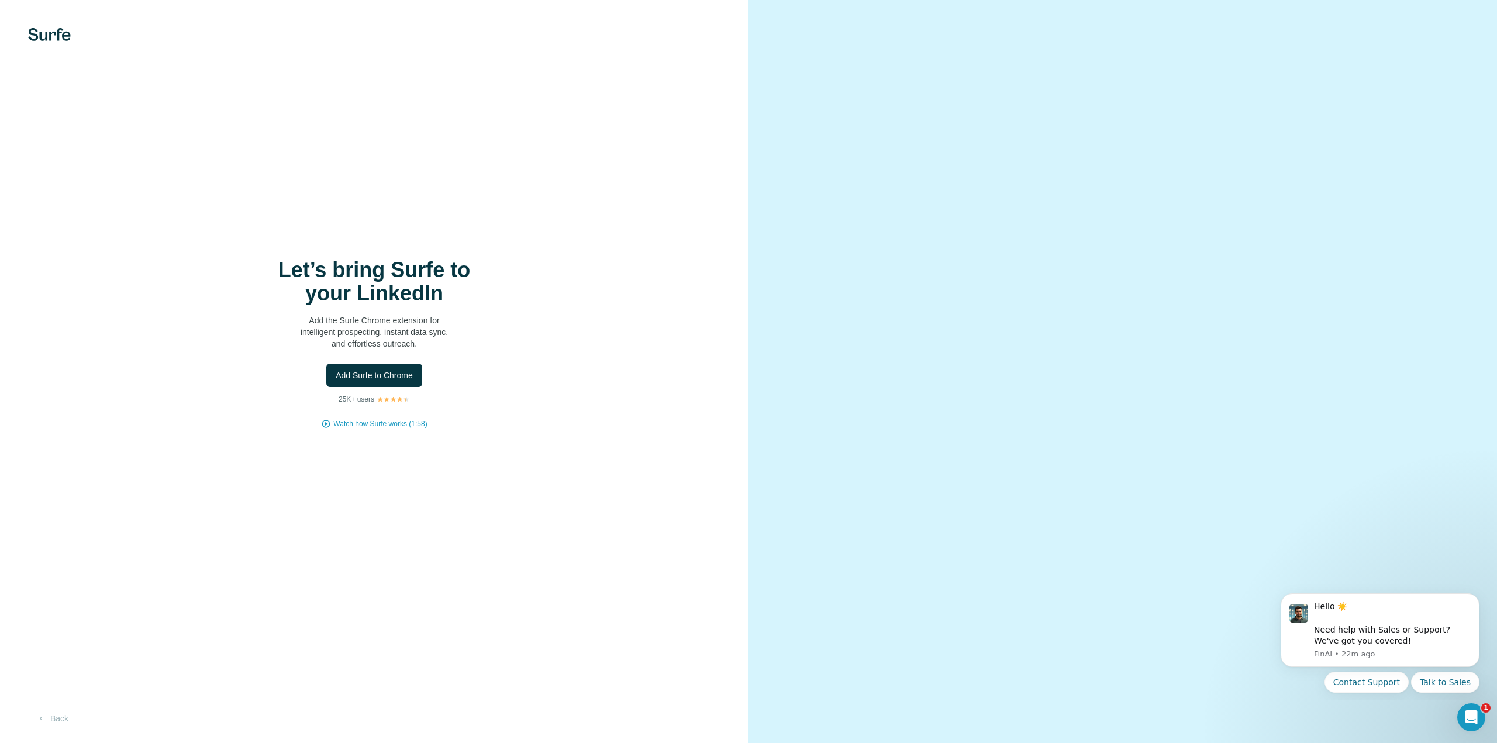  What do you see at coordinates (356, 399) in the screenshot?
I see `p: 25K+ users` at bounding box center [356, 399].